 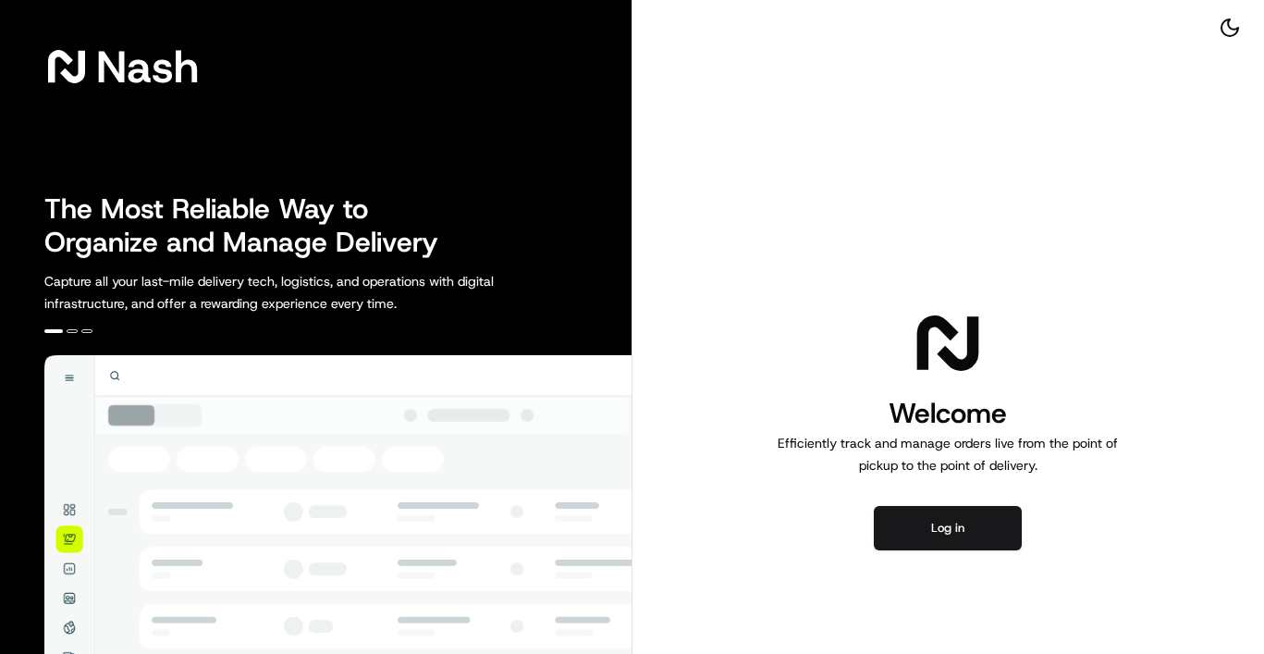 What do you see at coordinates (311, 292) in the screenshot?
I see `p: Capture all your last-mile delivery tech, logistics, and operations with digital infrastructure, ...` at bounding box center [311, 292].